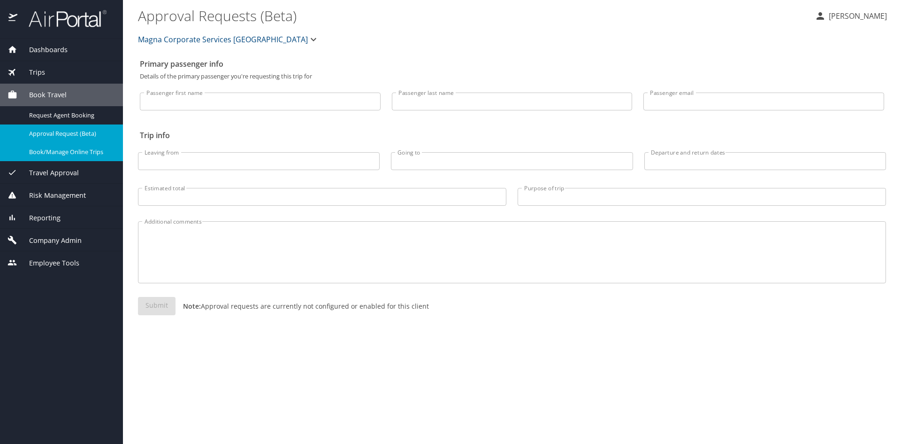 The height and width of the screenshot is (444, 901). I want to click on span: Reporting, so click(39, 218).